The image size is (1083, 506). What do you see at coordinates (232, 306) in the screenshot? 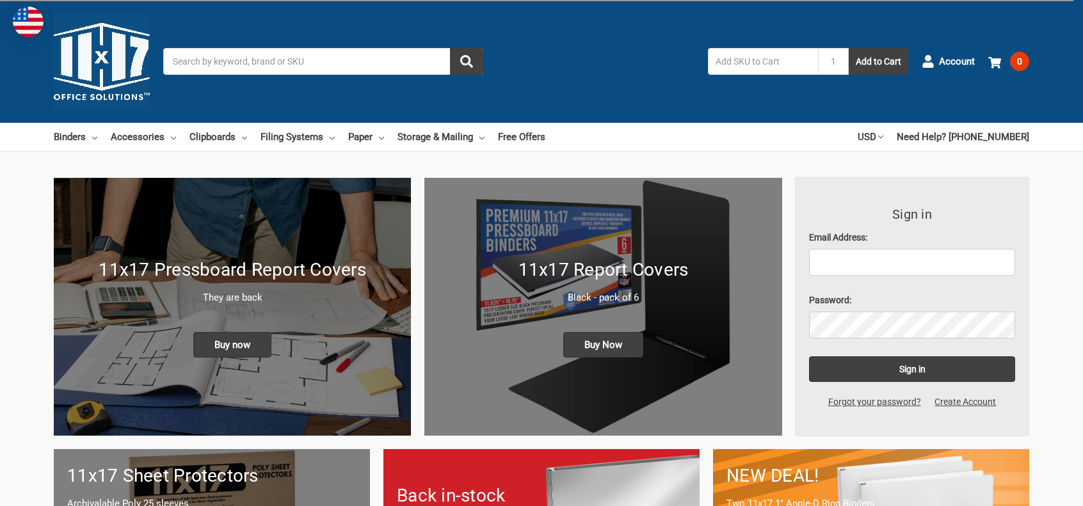
I see `a: New 11x17 Pressboard Binders 11x17 Pressboard Report Covers They are back Buy now` at bounding box center [232, 306].